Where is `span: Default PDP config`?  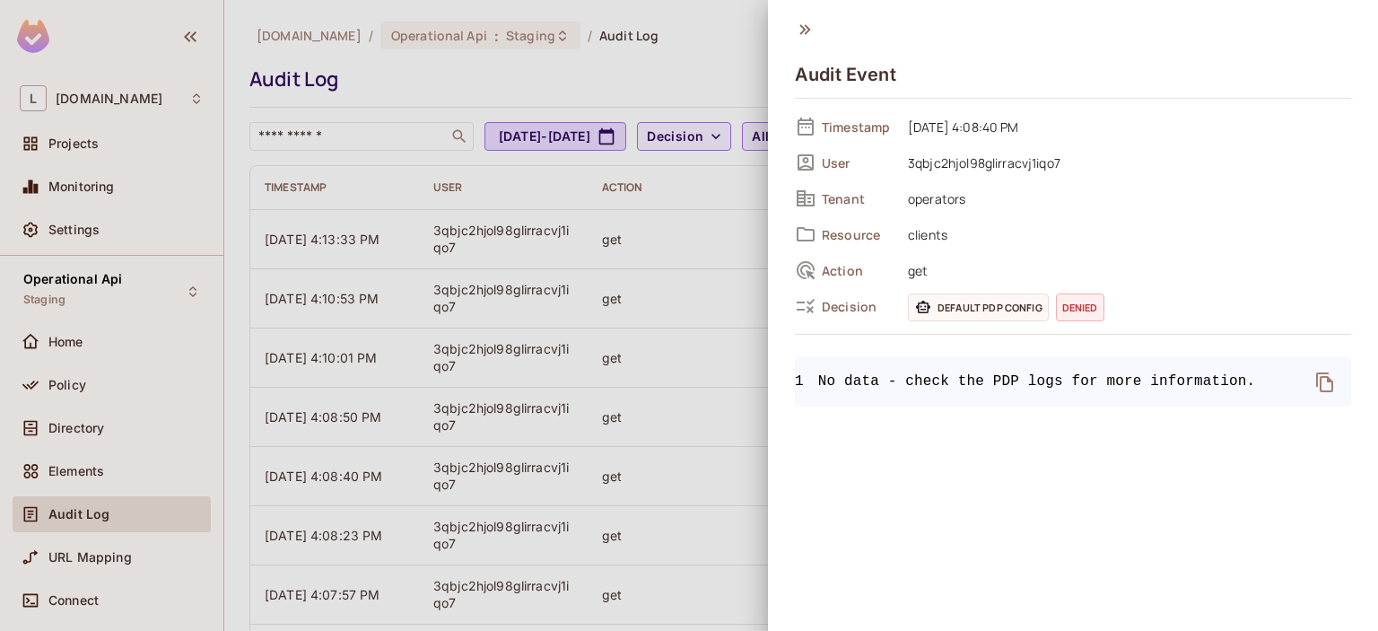
span: Default PDP config is located at coordinates (978, 307).